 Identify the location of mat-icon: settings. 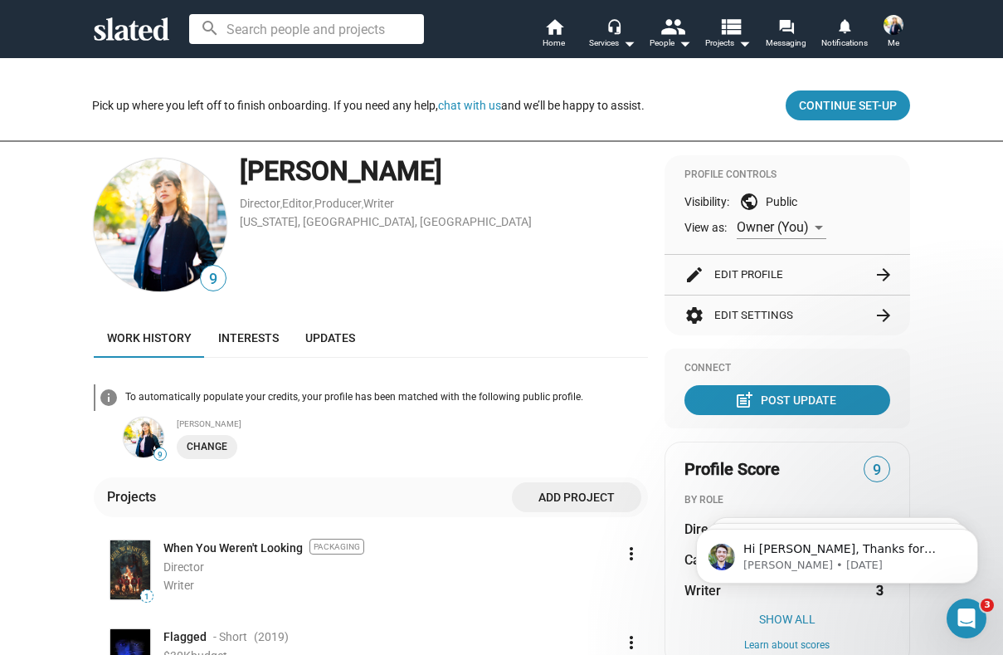
(694, 315).